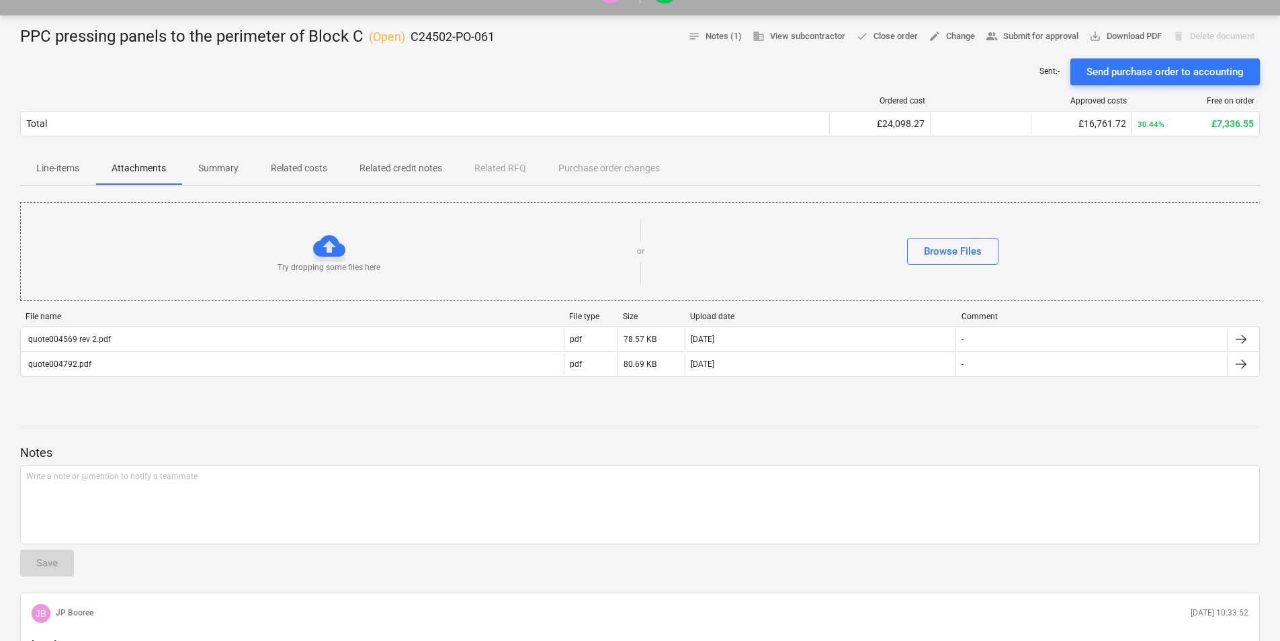 This screenshot has height=641, width=1280. Describe the element at coordinates (952, 251) in the screenshot. I see `div: Browse Files` at that location.